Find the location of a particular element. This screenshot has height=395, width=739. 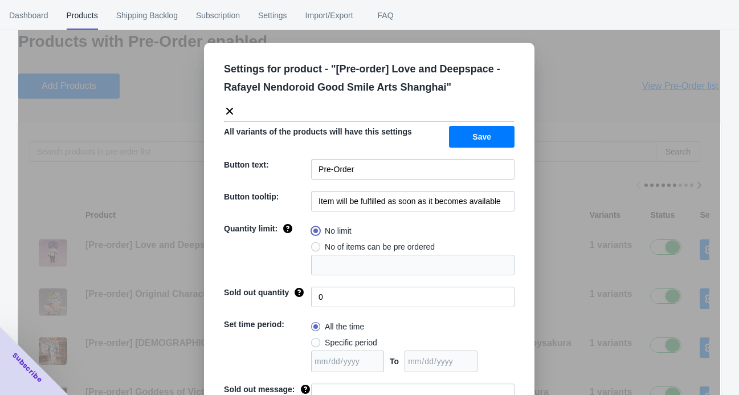

span: Subscription is located at coordinates (218, 15).